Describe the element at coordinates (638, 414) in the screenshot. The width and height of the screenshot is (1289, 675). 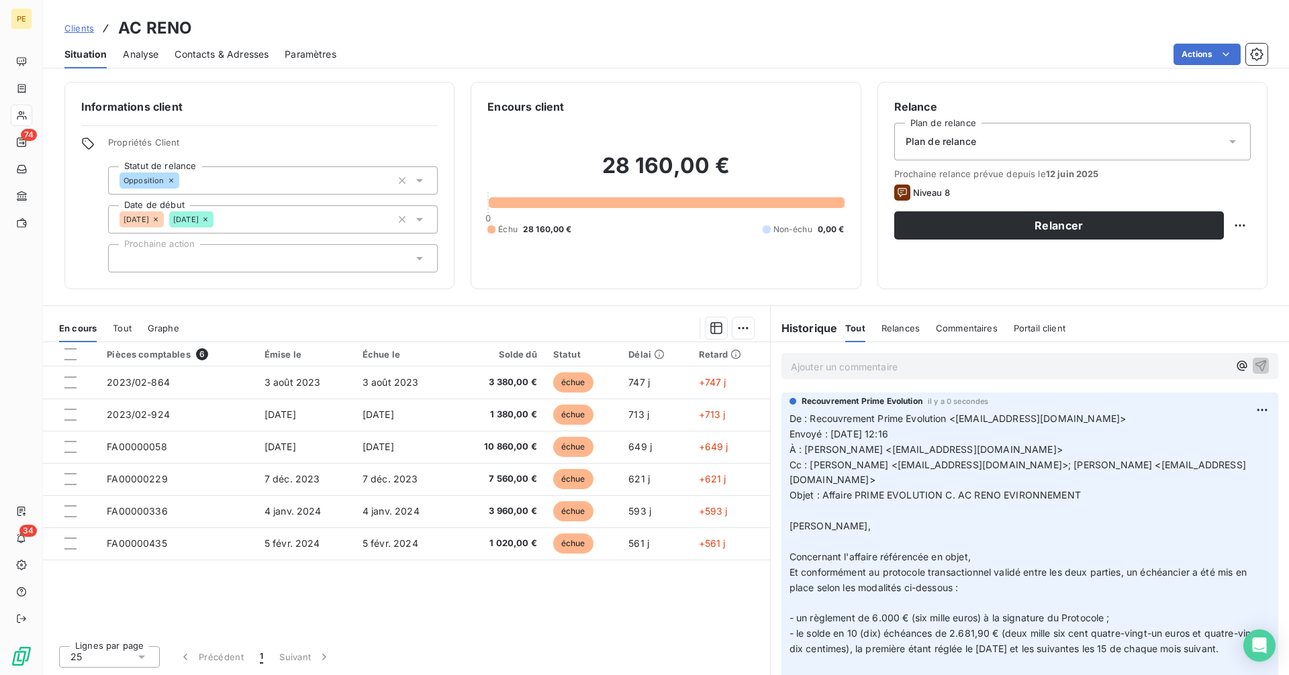
I see `span: 713 j` at that location.